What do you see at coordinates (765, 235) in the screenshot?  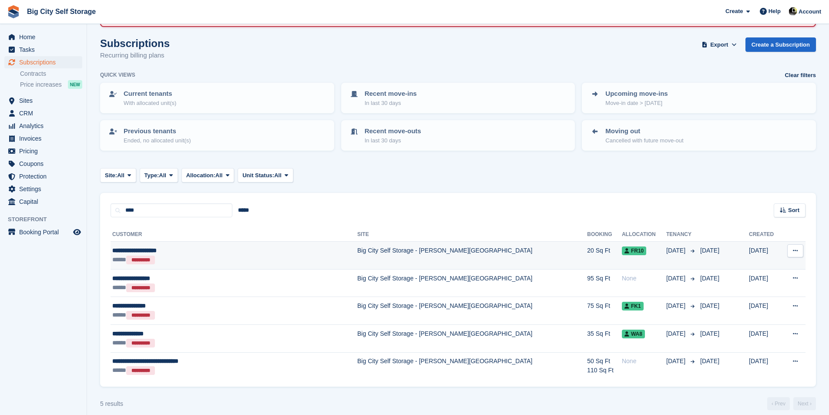 I see `th: Created` at bounding box center [765, 235].